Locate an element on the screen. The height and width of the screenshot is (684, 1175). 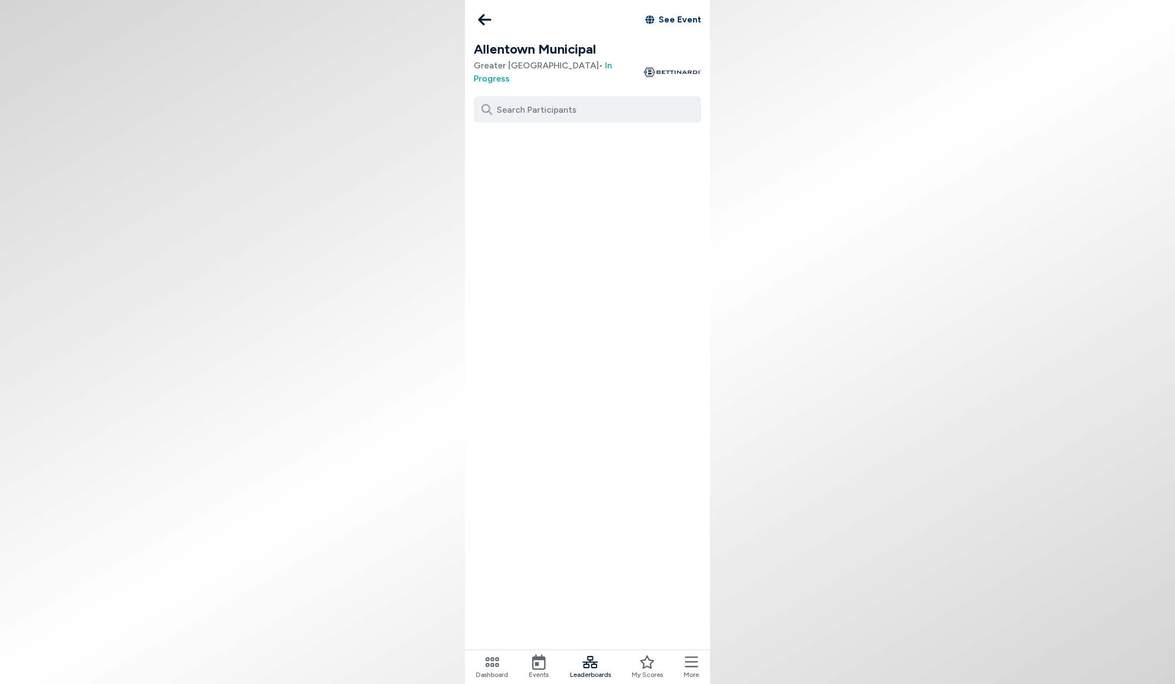
input: Search Participants is located at coordinates (587, 109).